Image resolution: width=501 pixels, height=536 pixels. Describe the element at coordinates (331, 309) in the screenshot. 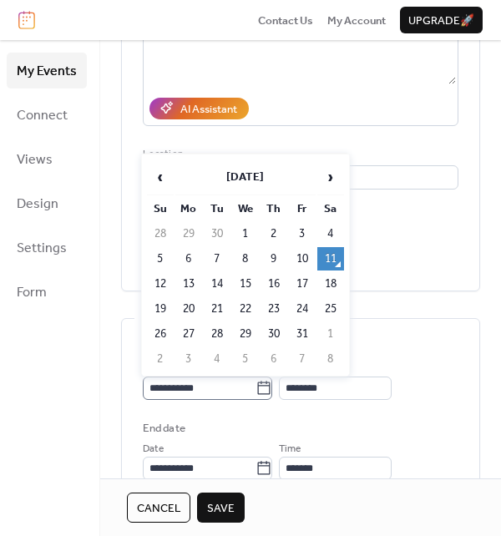

I see `td: 25` at that location.